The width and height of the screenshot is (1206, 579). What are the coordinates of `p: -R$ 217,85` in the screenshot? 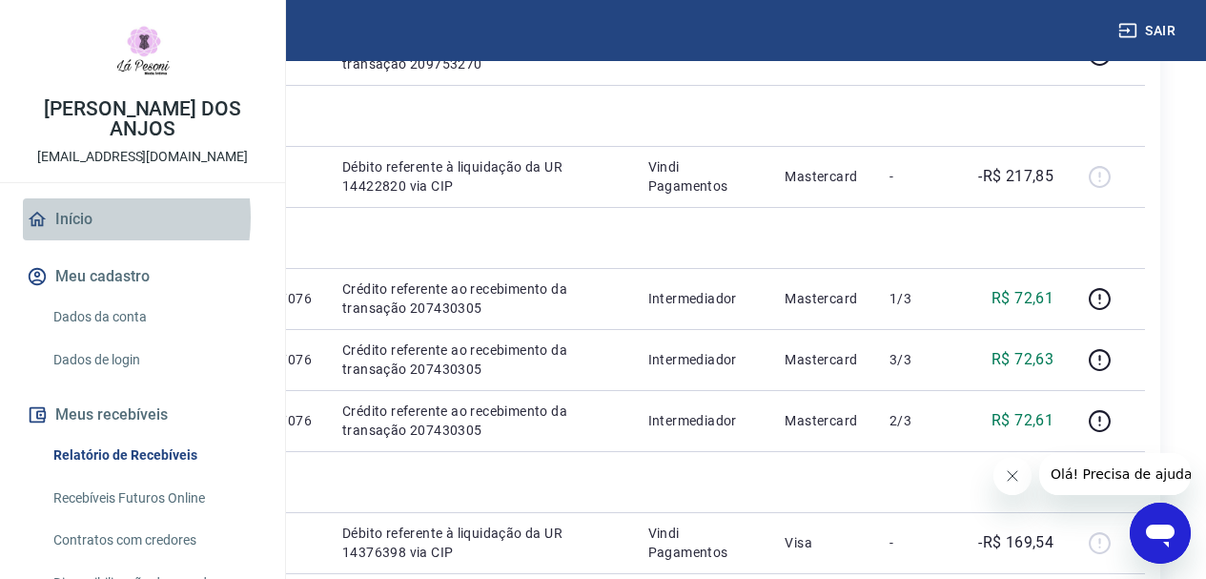 It's located at (1016, 176).